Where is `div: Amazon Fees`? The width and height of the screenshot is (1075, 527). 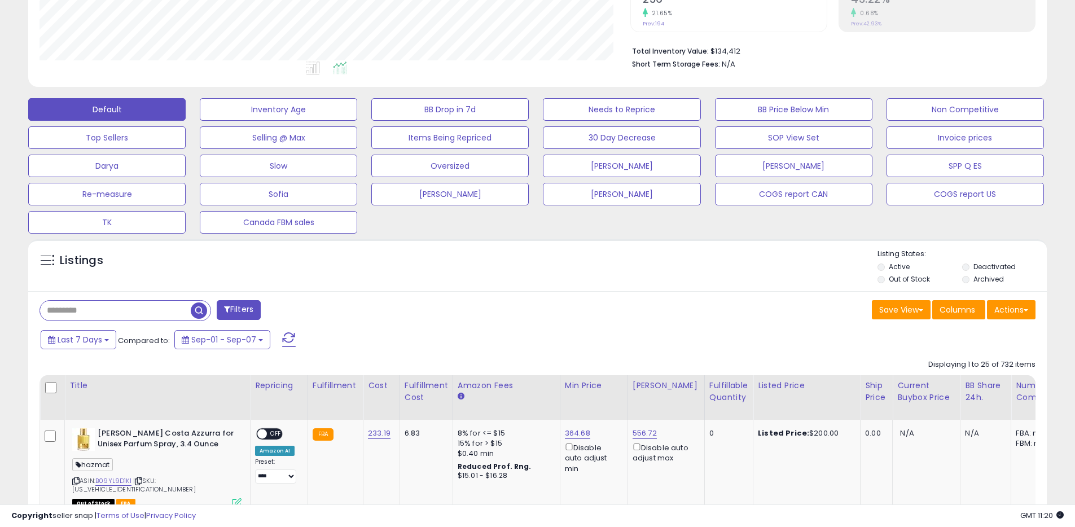
div: Amazon Fees is located at coordinates (506, 385).